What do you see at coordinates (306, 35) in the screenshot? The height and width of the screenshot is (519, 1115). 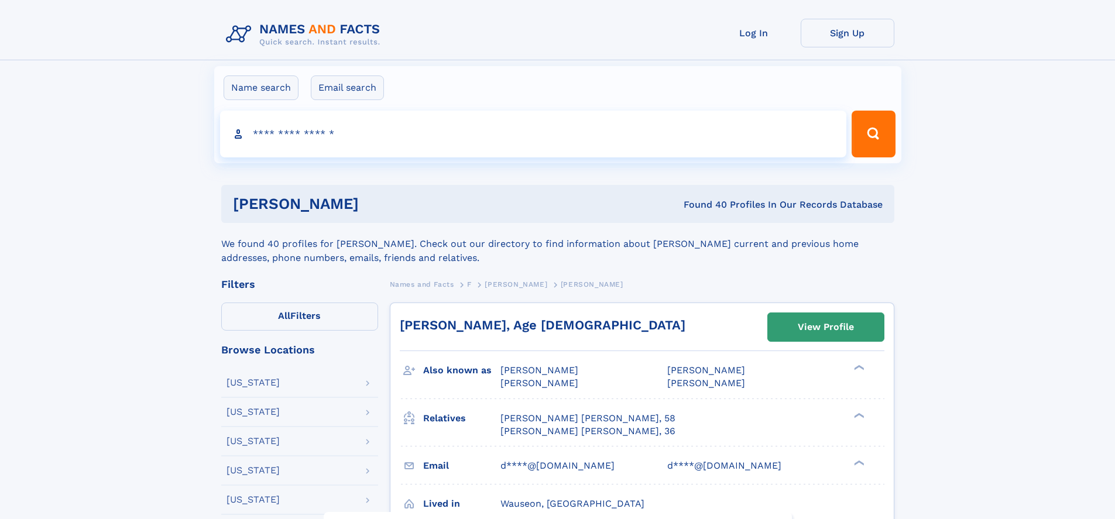 I see `img: Logo Names and Facts` at bounding box center [306, 35].